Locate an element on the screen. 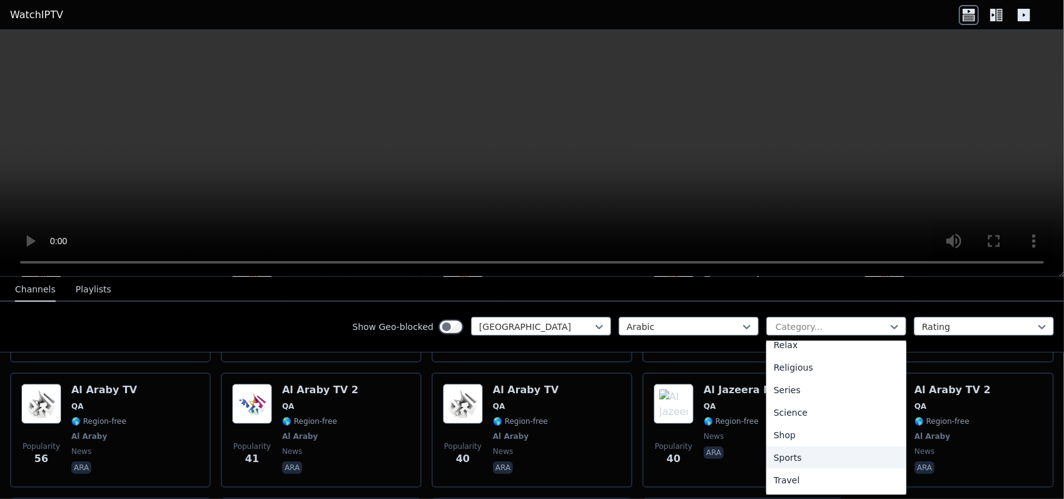  div: Relax is located at coordinates (836, 345).